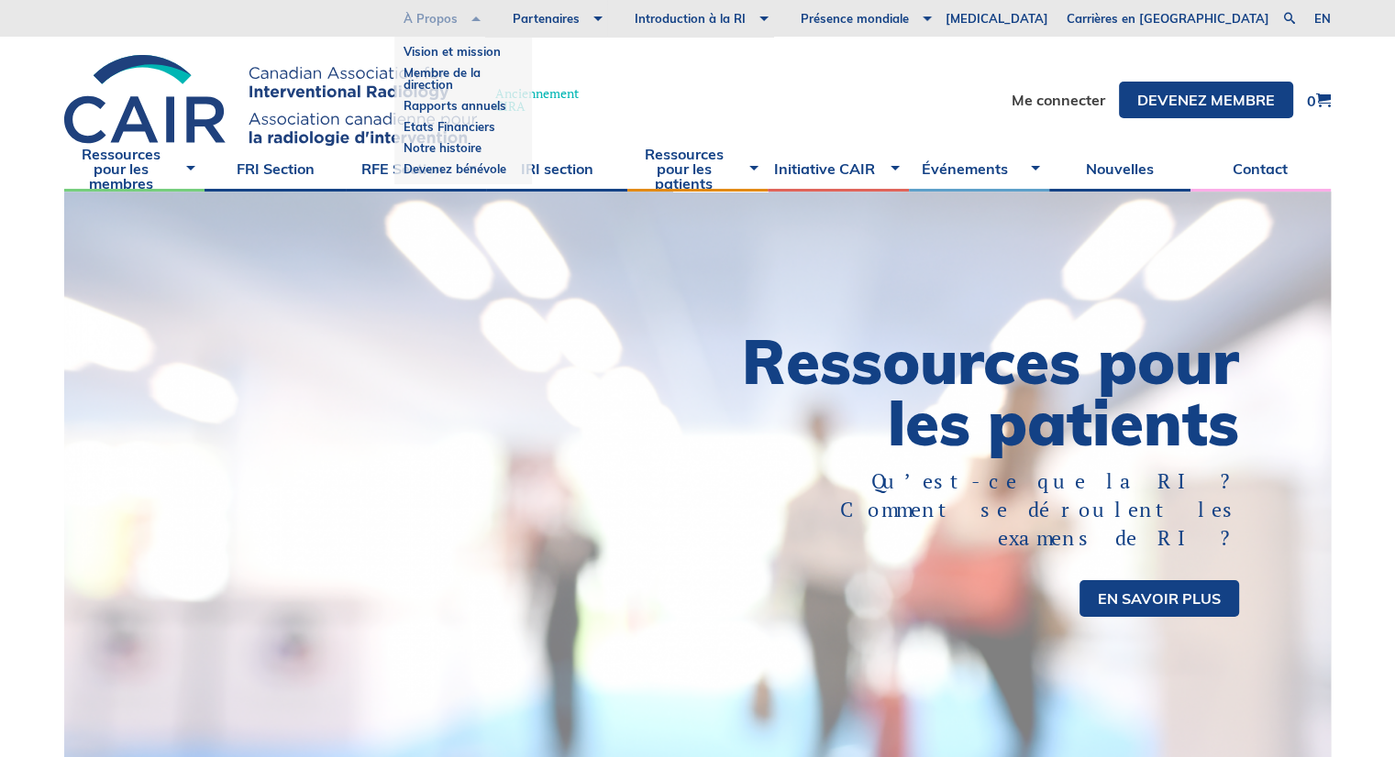 This screenshot has width=1395, height=757. What do you see at coordinates (463, 169) in the screenshot?
I see `a: Devenez bénévole` at bounding box center [463, 169].